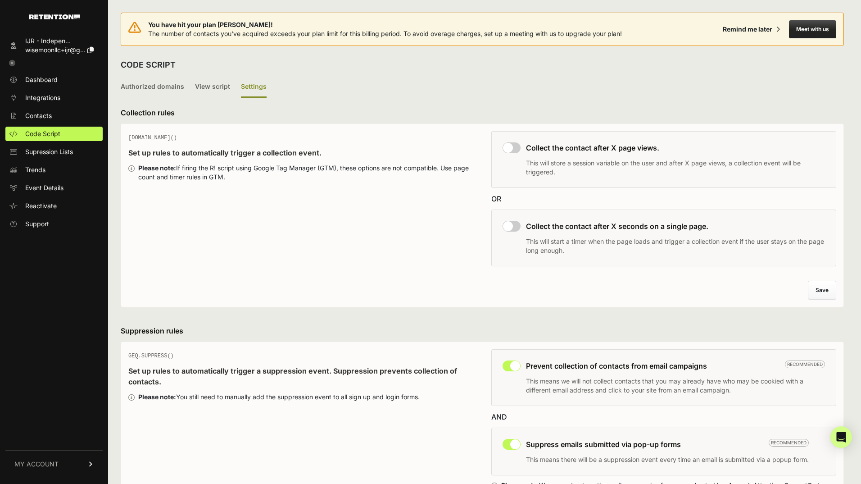 The height and width of the screenshot is (484, 861). I want to click on span: Reactivate, so click(41, 206).